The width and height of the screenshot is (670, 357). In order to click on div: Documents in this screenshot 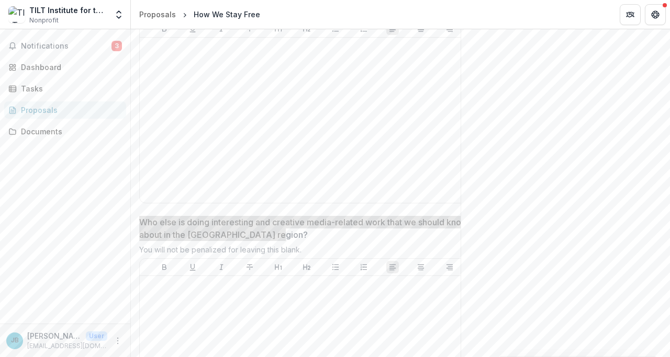, I will do `click(69, 131)`.